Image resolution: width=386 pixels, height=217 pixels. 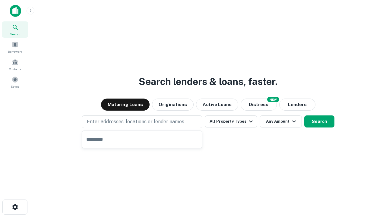 I want to click on div: Contacts, so click(x=15, y=64).